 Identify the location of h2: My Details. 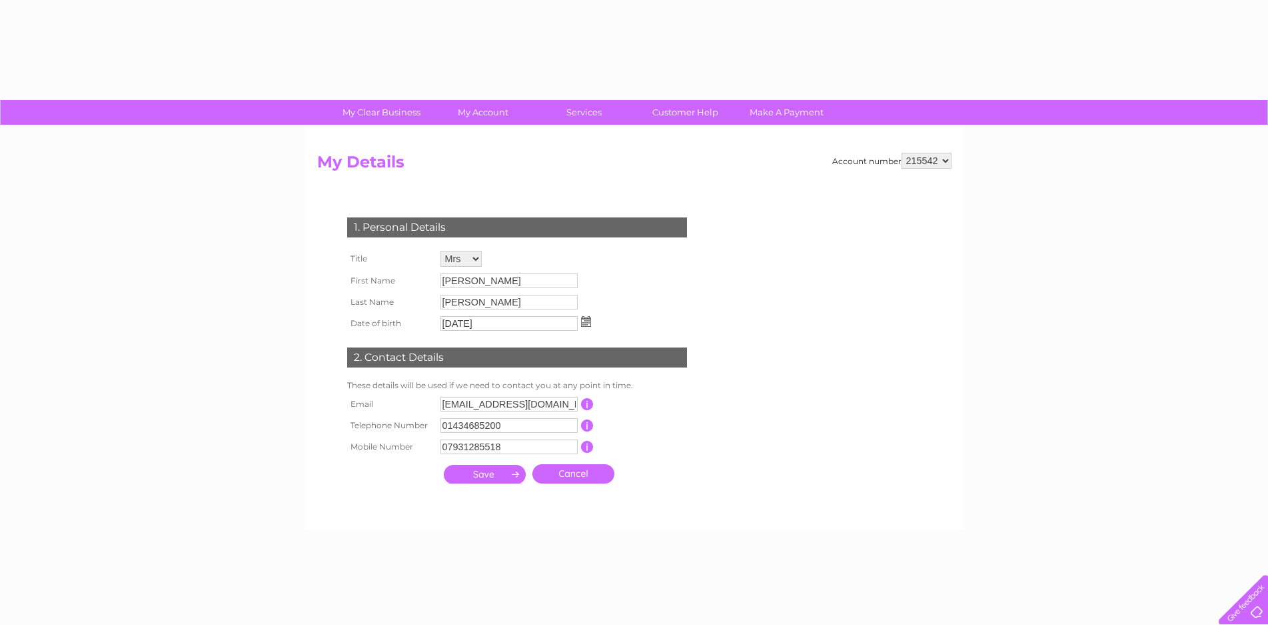
(635, 165).